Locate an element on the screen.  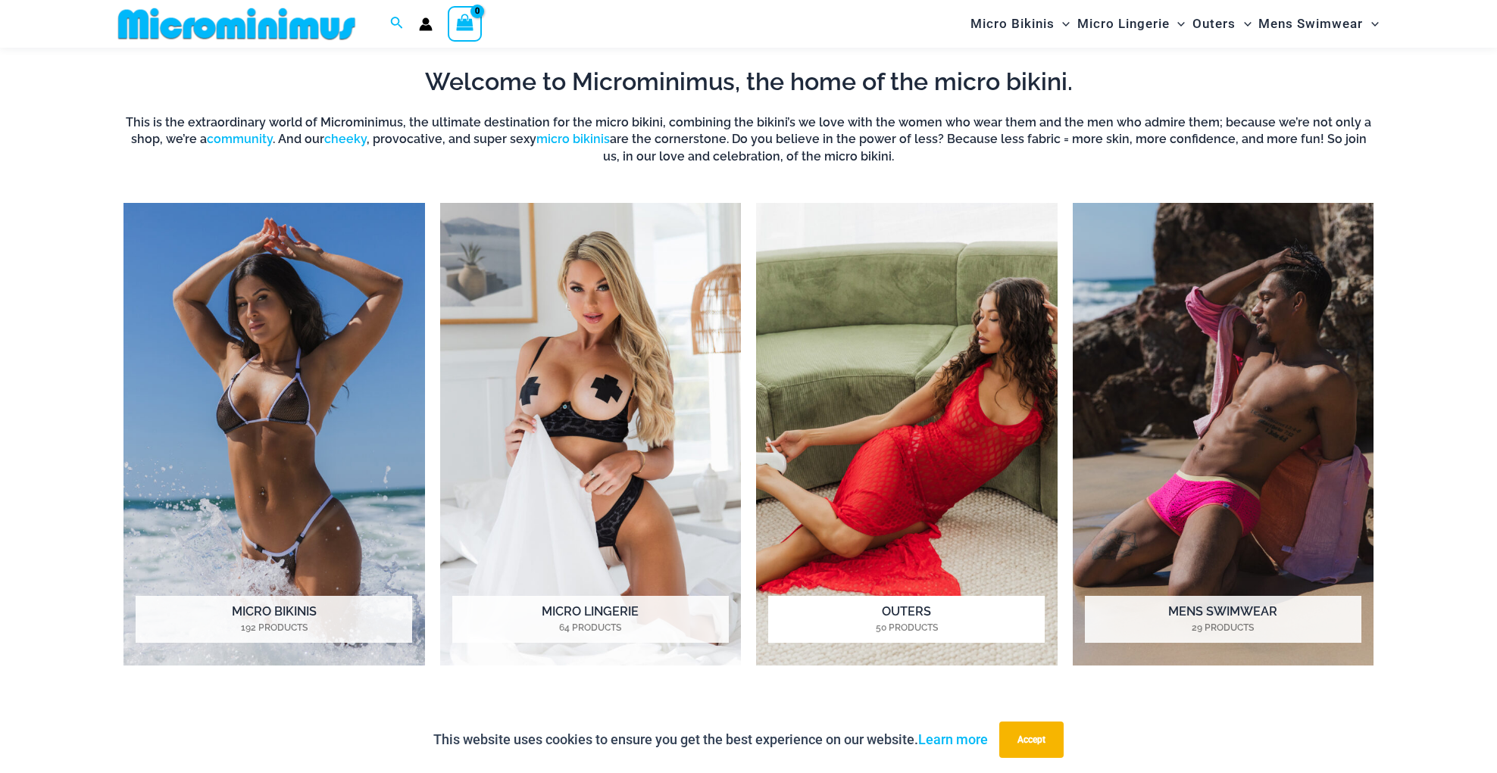
a: micro bikinis is located at coordinates (573, 139).